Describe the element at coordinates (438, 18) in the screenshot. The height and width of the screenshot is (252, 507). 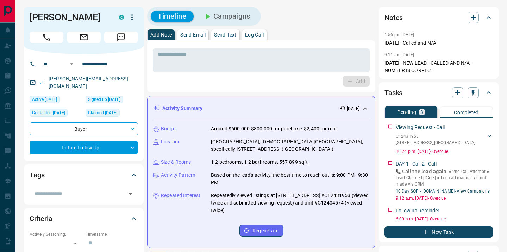
I see `div: Notes` at that location.